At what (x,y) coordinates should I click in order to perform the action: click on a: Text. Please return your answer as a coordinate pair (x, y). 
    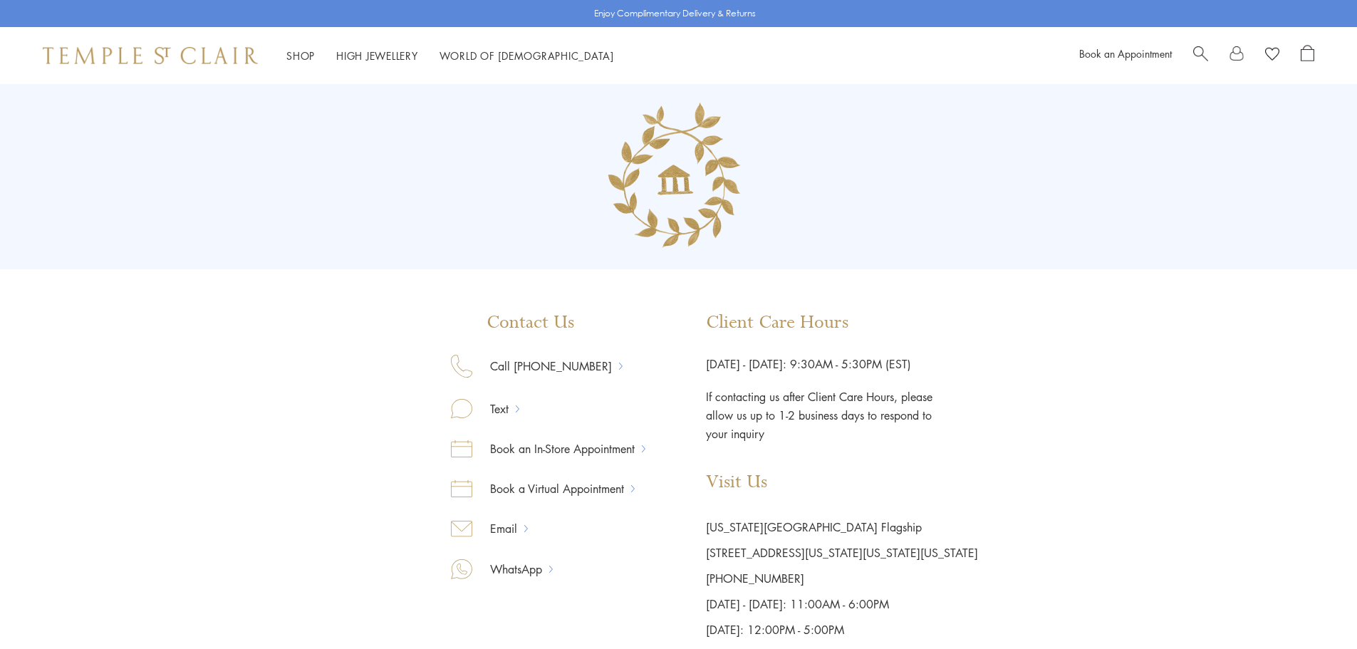
    Looking at the image, I should click on (494, 409).